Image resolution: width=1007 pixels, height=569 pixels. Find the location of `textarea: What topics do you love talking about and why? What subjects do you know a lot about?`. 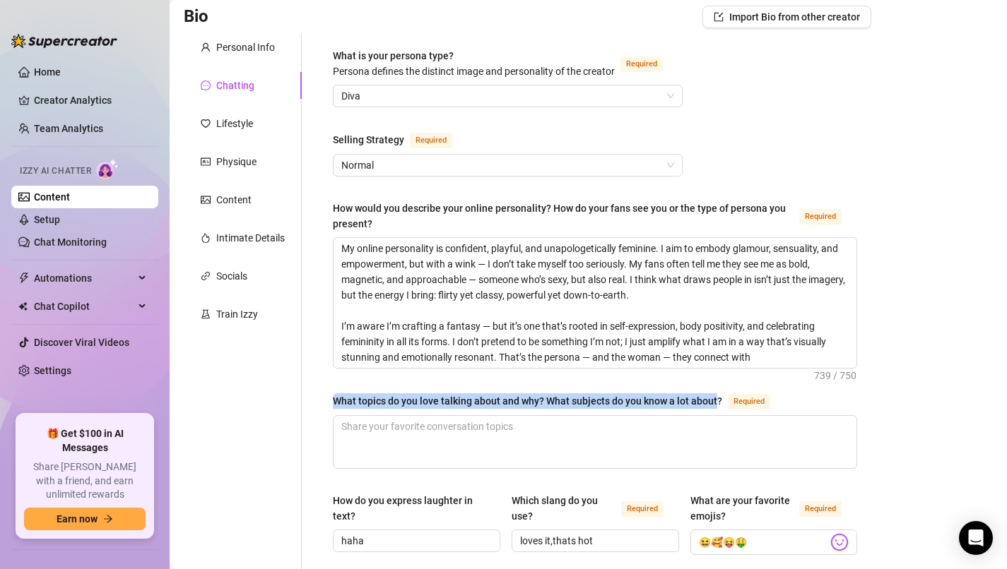

textarea: What topics do you love talking about and why? What subjects do you know a lot about? is located at coordinates (595, 442).